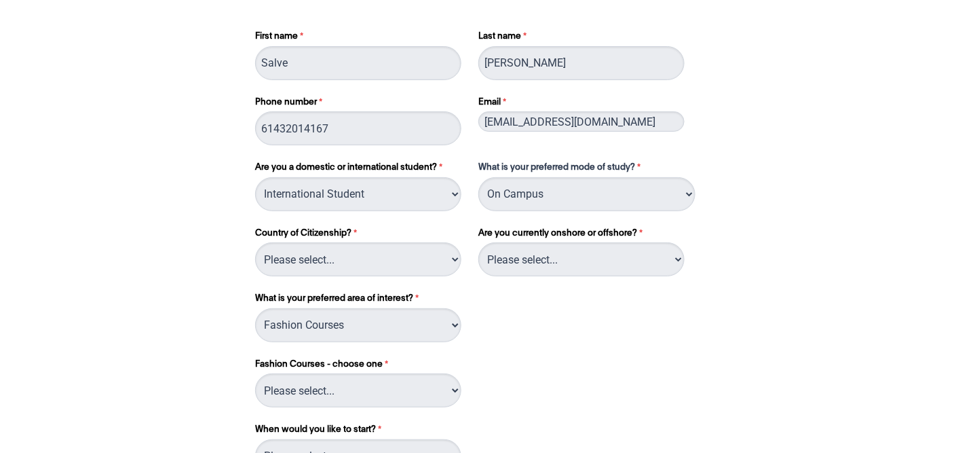 This screenshot has width=977, height=453. I want to click on select: Are you currently onshore or offshore?, so click(582, 259).